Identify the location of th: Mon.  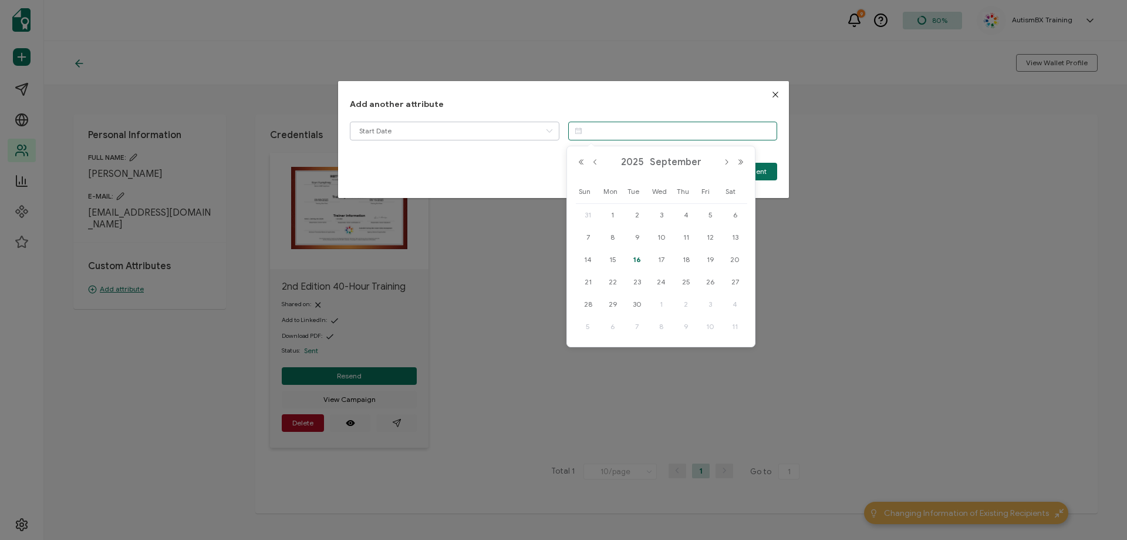
(613, 191).